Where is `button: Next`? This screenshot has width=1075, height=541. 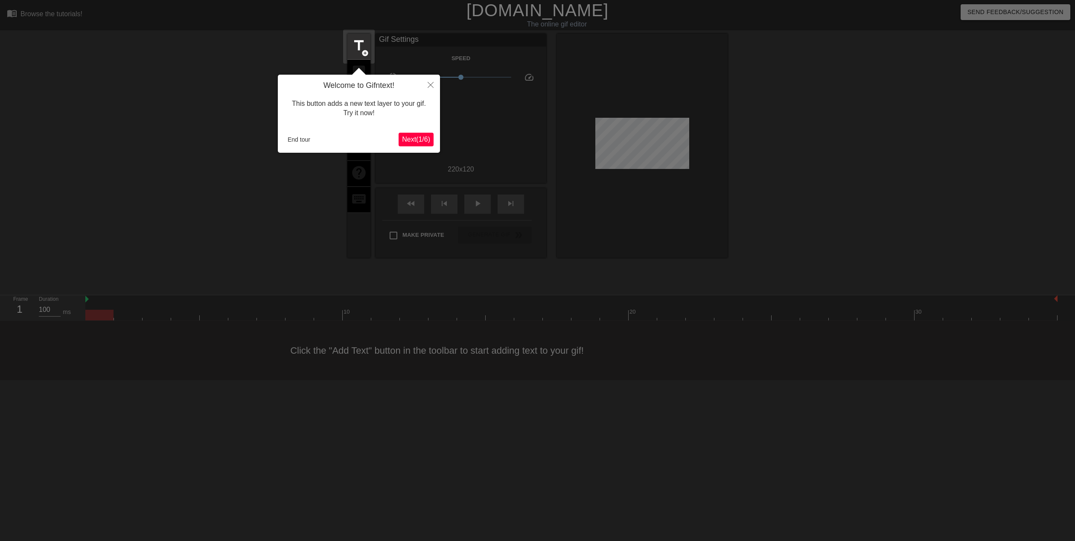 button: Next is located at coordinates (416, 140).